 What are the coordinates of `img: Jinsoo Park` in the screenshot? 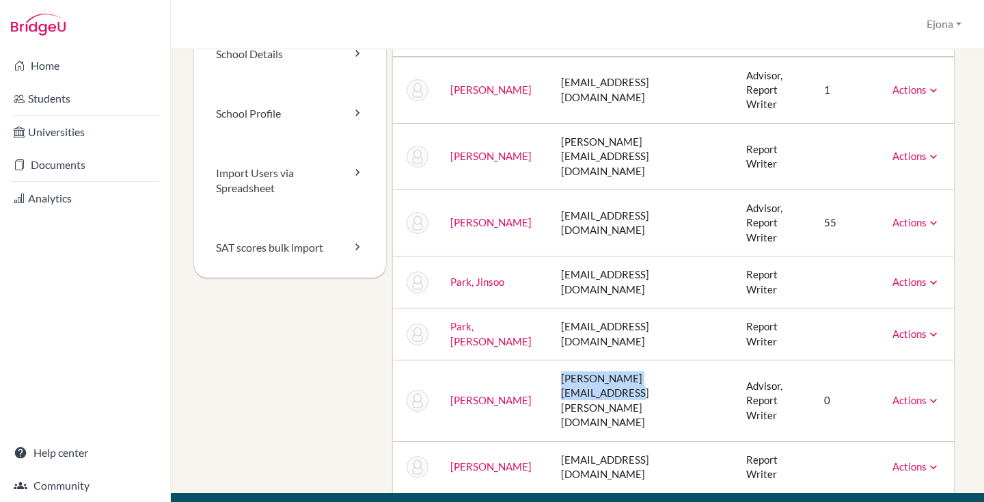 It's located at (418, 282).